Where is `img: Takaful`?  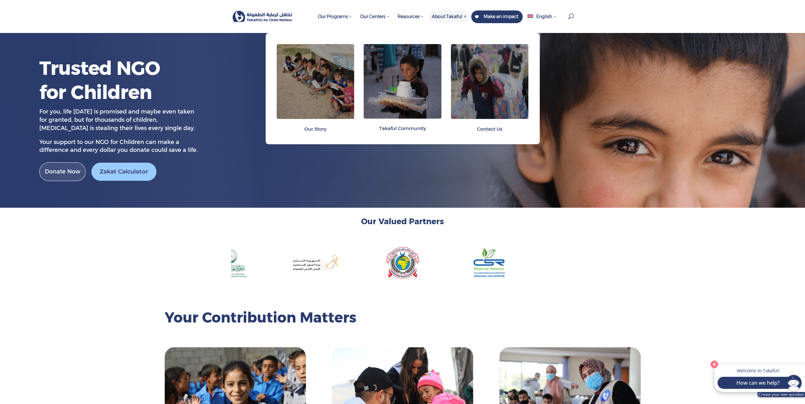 img: Takaful is located at coordinates (262, 16).